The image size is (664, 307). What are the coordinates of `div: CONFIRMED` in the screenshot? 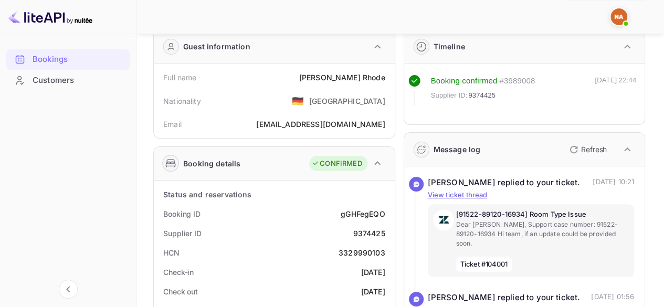 It's located at (336, 164).